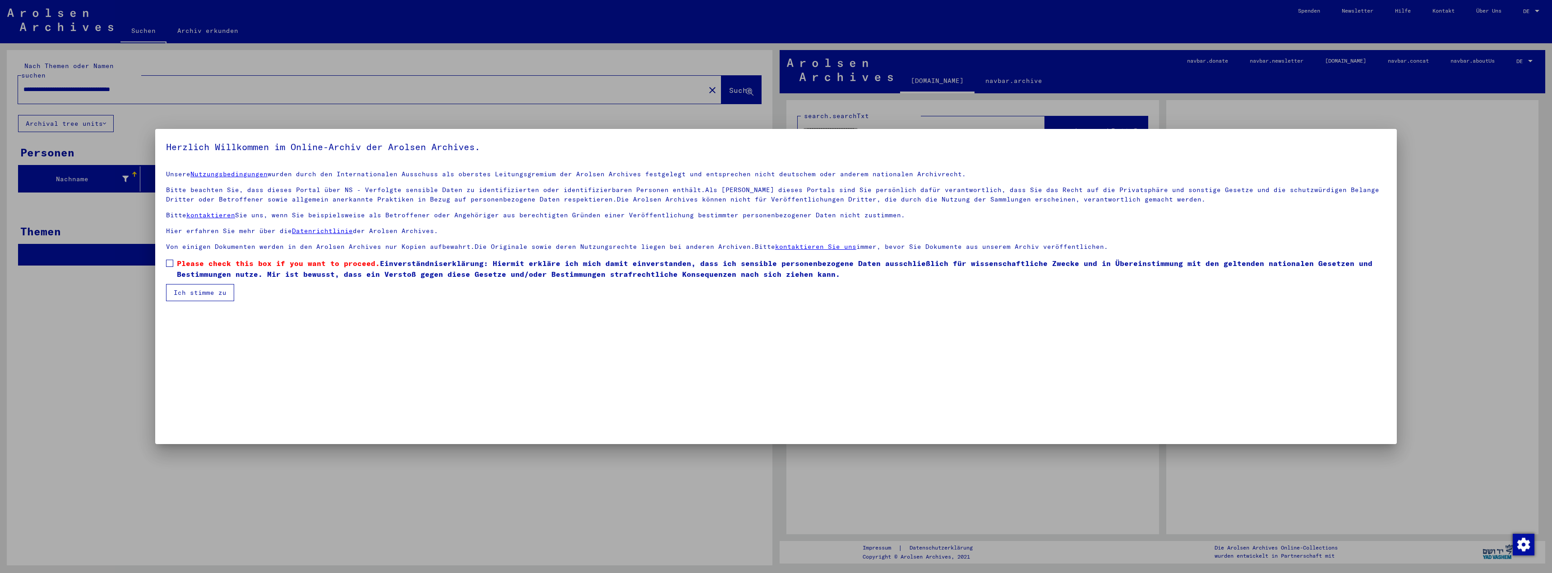 This screenshot has width=1552, height=573. What do you see at coordinates (781, 269) in the screenshot?
I see `span: Einverständniserklärung: Hiermit erkläre ich mich damit einverstanden, dass ich sensible personen...` at bounding box center [781, 269].